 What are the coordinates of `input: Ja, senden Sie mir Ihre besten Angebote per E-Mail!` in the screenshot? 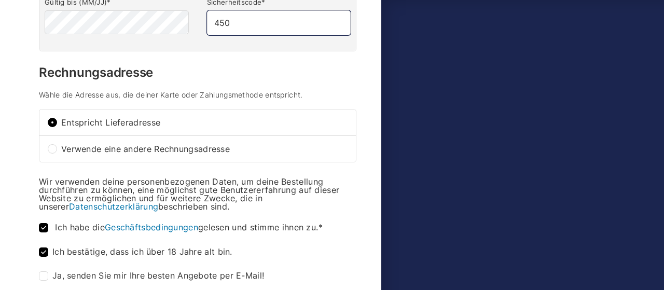 It's located at (44, 276).